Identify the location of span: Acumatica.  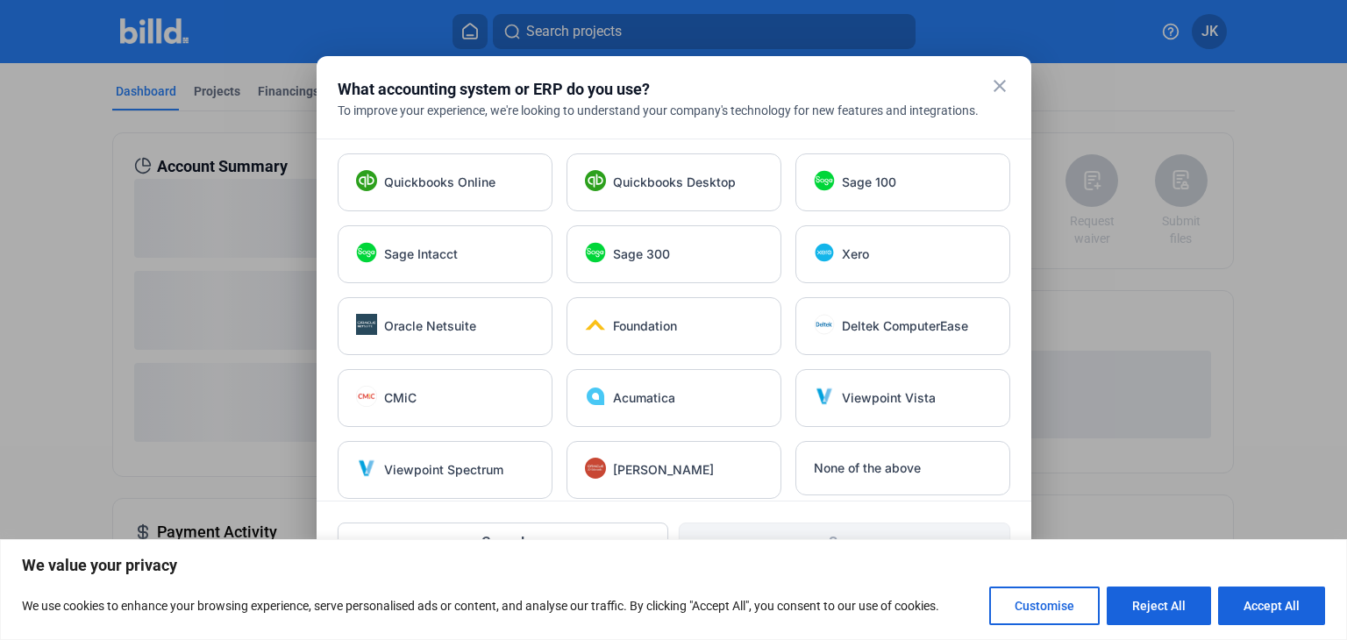
(644, 398).